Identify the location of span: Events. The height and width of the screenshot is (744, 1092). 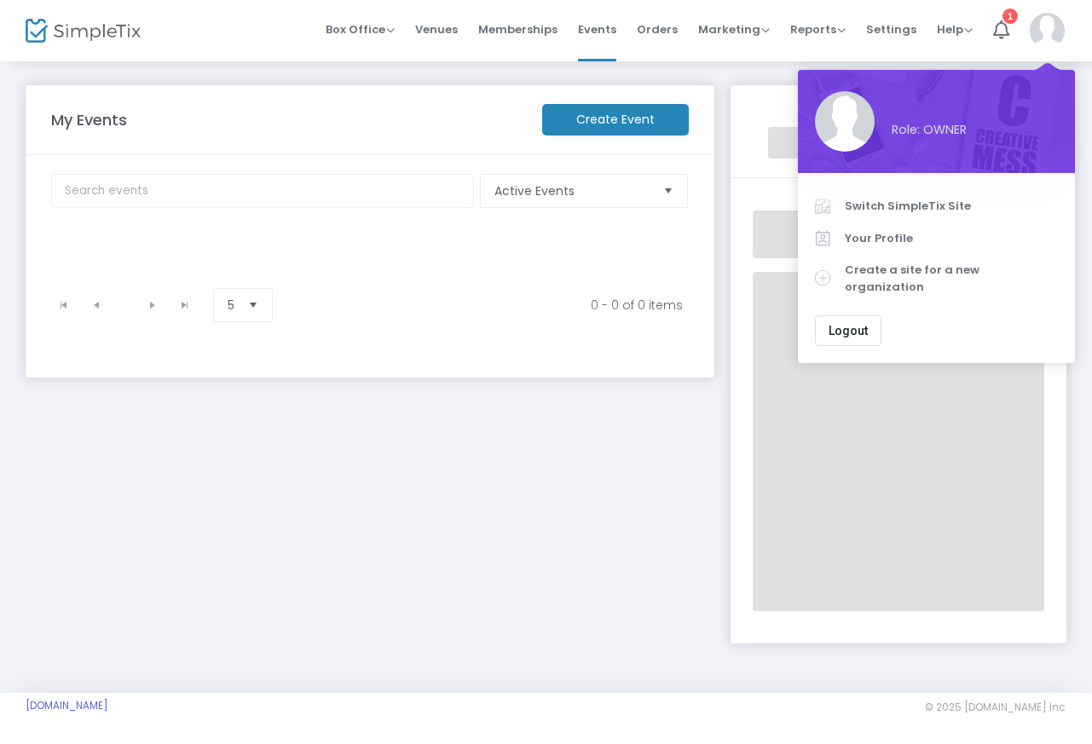
(597, 29).